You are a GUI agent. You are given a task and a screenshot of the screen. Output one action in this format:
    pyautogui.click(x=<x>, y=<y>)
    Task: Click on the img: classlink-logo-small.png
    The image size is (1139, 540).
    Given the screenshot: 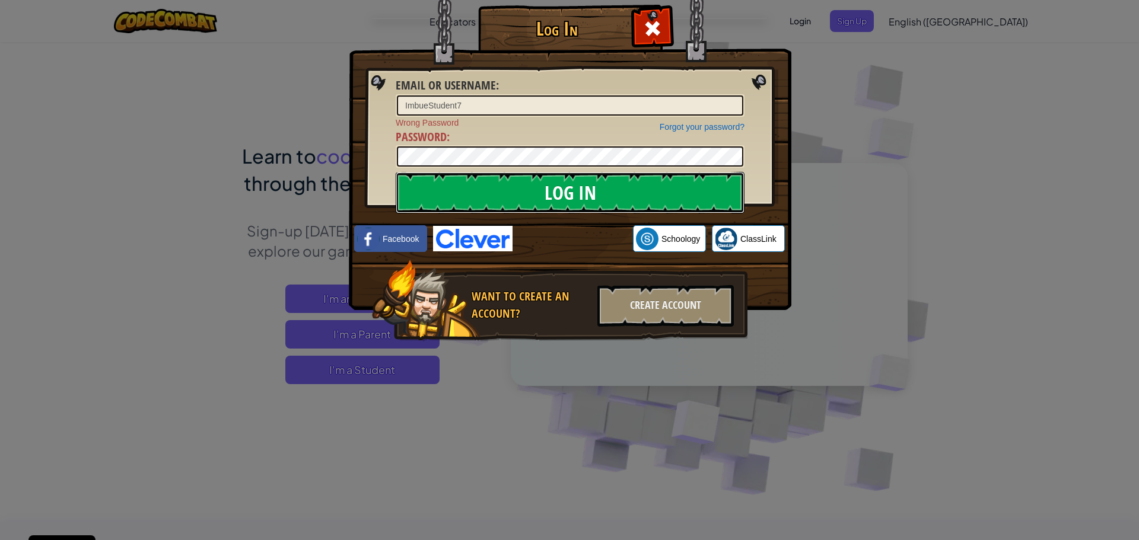 What is the action you would take?
    pyautogui.click(x=726, y=239)
    